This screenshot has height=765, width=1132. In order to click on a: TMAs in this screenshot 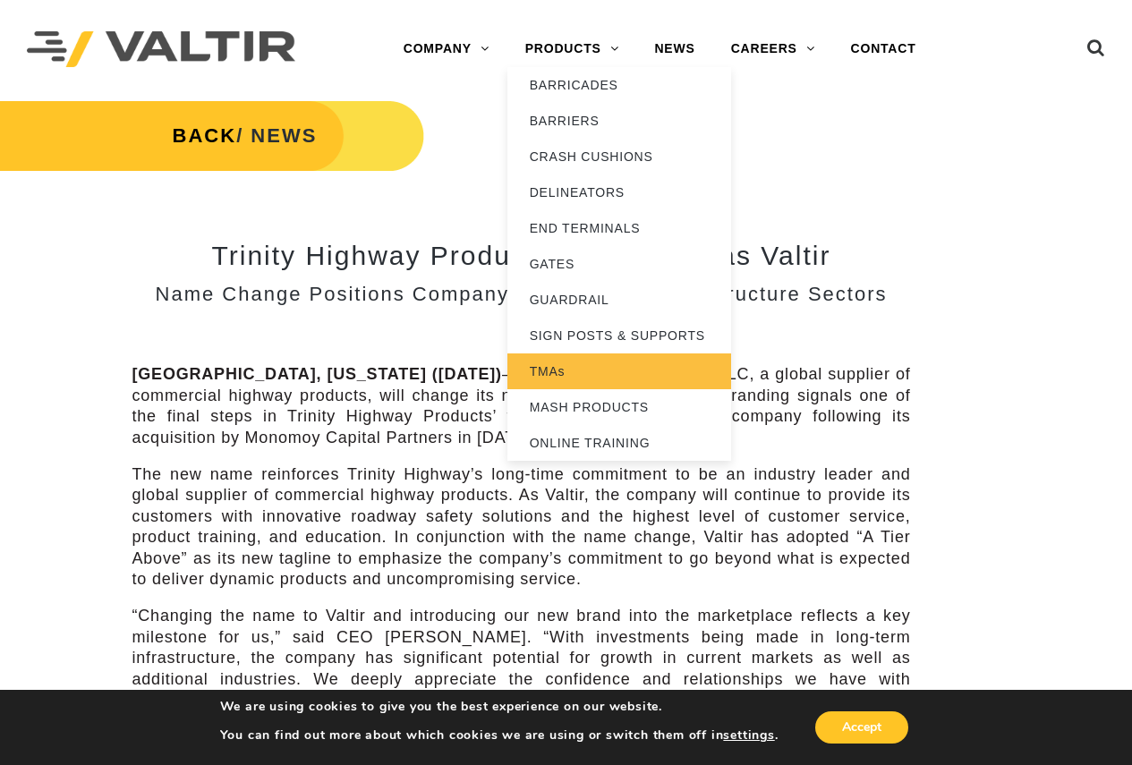, I will do `click(619, 371)`.